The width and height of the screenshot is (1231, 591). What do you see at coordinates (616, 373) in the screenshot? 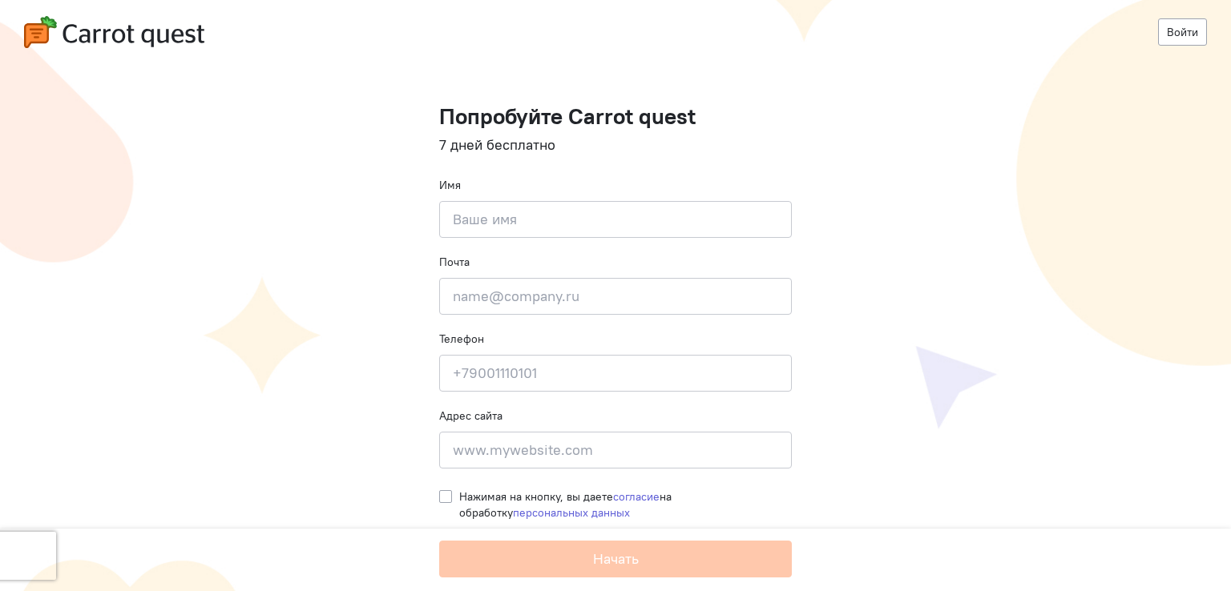
I see `input: +79001110101` at bounding box center [616, 373].